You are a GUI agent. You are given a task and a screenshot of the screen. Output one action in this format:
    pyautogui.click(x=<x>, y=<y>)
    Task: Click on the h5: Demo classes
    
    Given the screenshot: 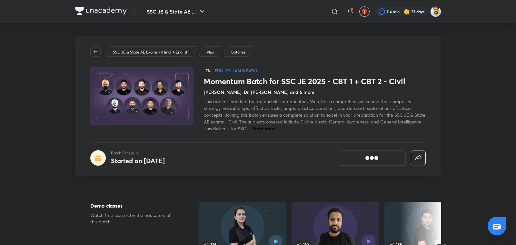 What is the action you would take?
    pyautogui.click(x=134, y=206)
    